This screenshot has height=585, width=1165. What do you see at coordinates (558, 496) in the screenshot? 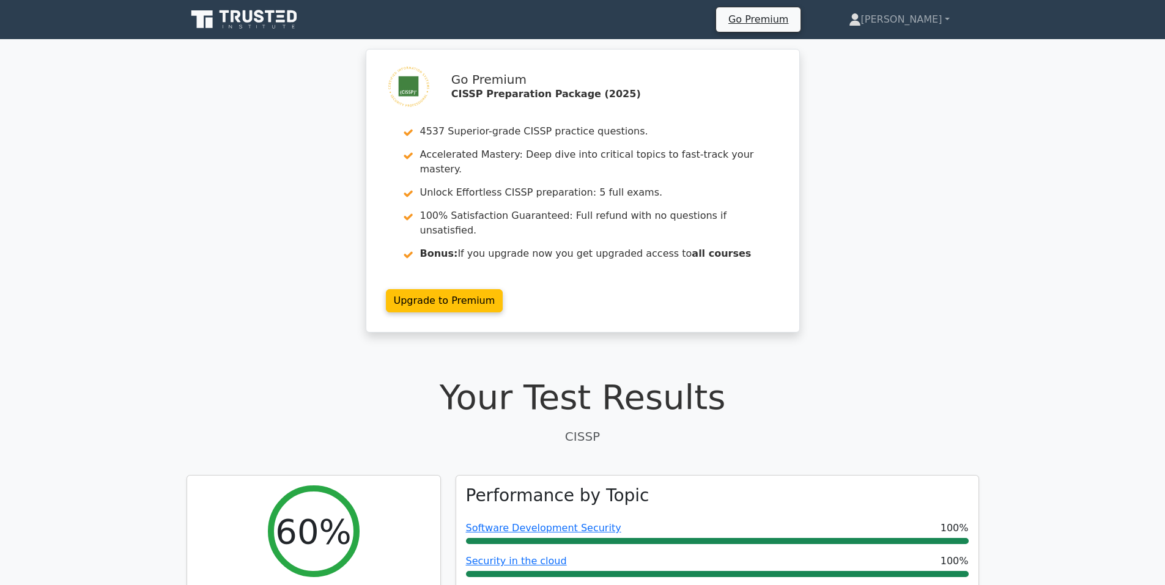
I see `h3: Performance by Topic` at bounding box center [558, 496].